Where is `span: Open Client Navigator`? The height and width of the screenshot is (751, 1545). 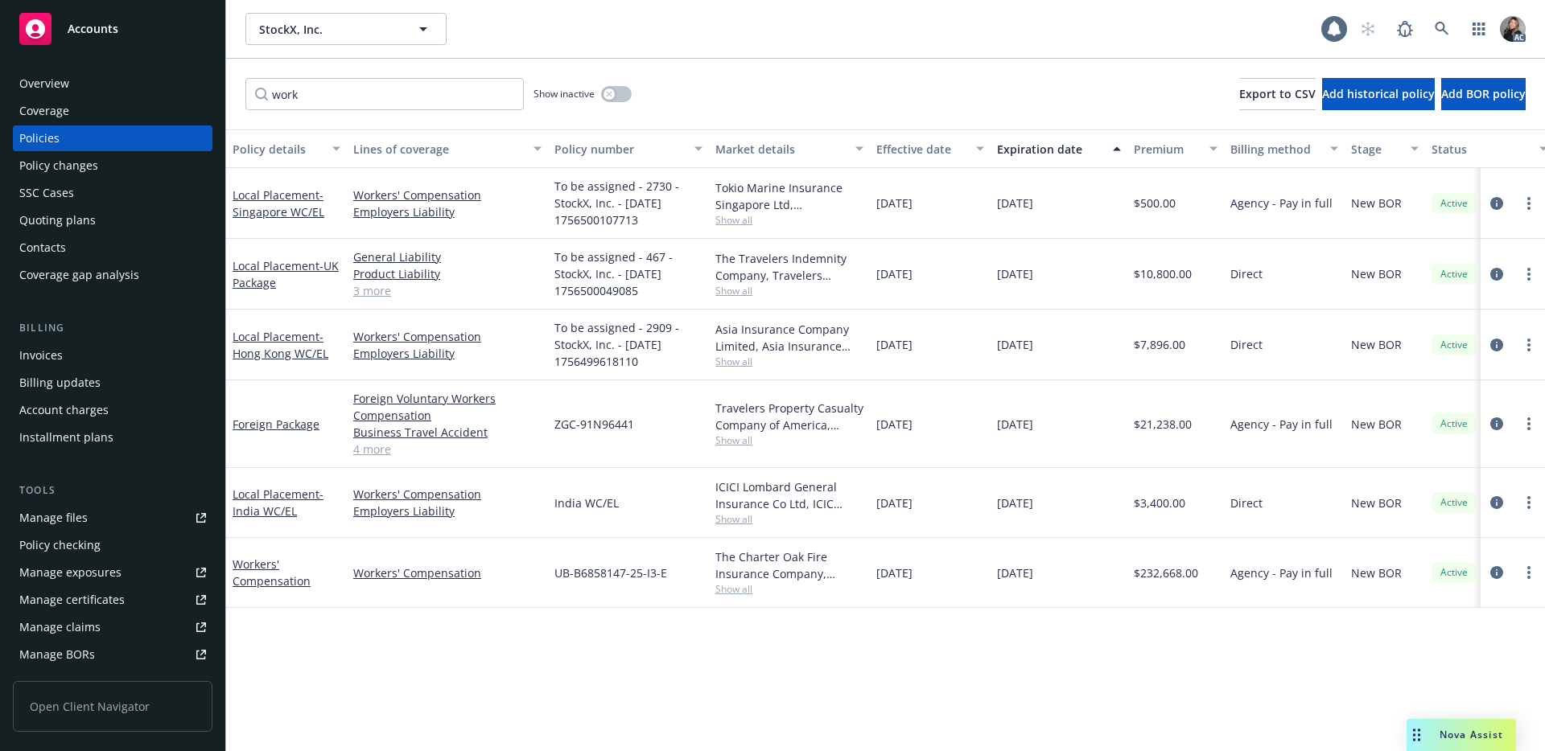
span: Open Client Navigator is located at coordinates (113, 706).